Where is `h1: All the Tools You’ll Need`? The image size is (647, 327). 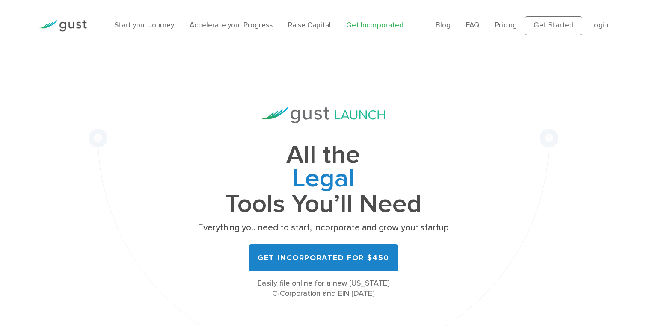 h1: All the Tools You’ll Need is located at coordinates (323, 180).